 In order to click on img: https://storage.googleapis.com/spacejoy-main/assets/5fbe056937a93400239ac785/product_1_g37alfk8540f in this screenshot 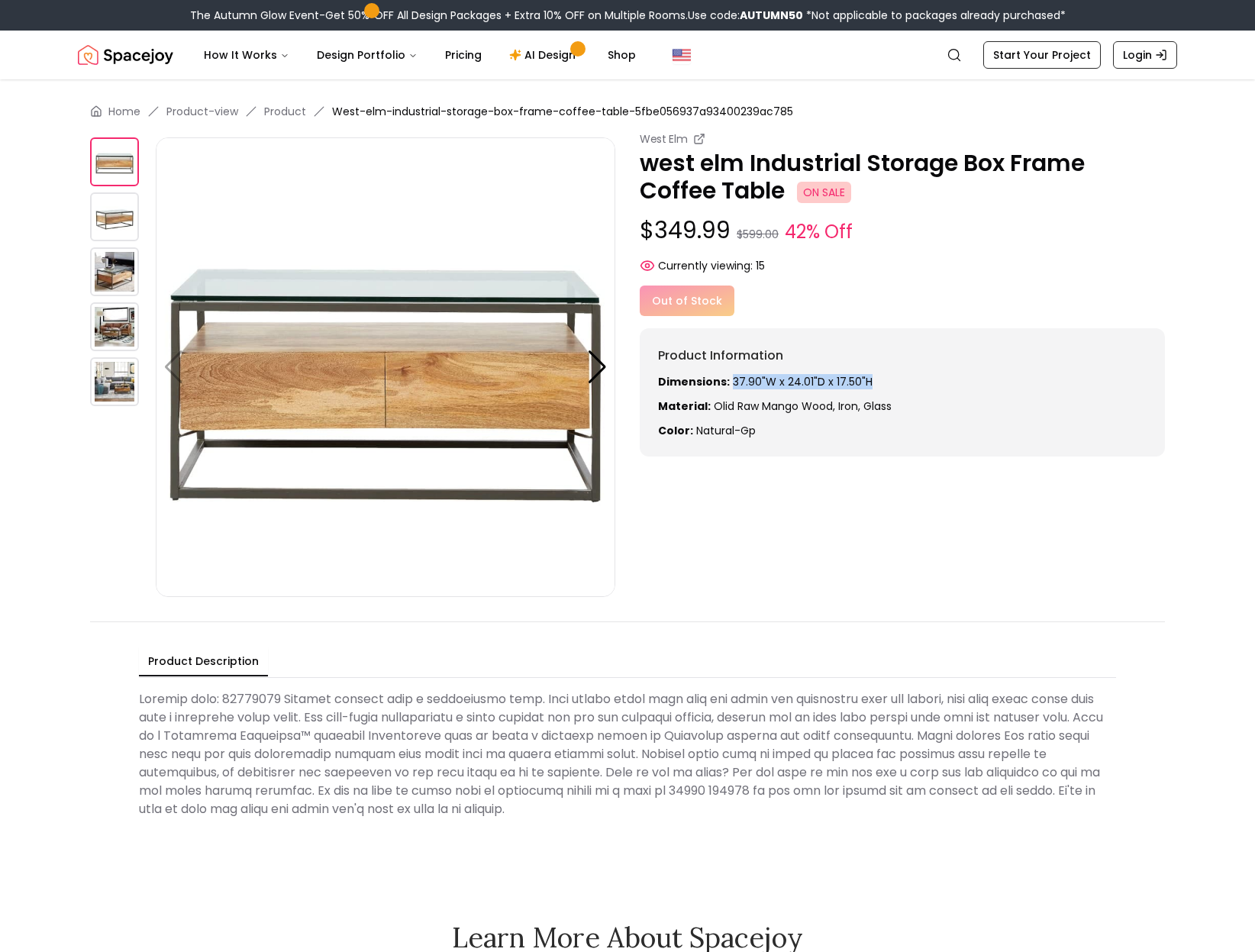, I will do `click(115, 217)`.